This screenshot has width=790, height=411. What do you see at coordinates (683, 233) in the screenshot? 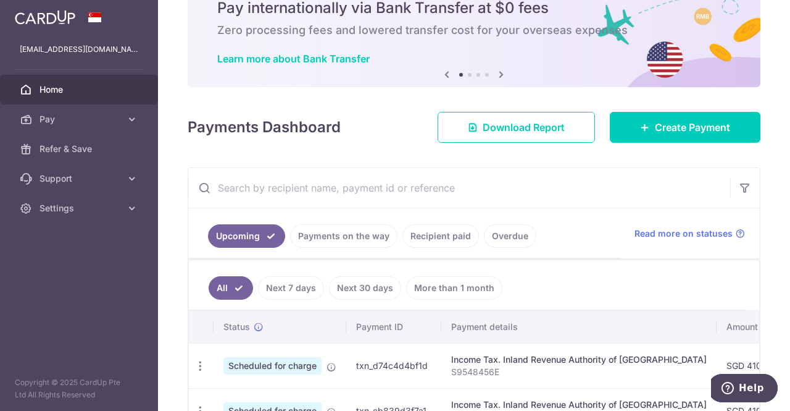
I see `span: Read more on statuses` at bounding box center [683, 233].